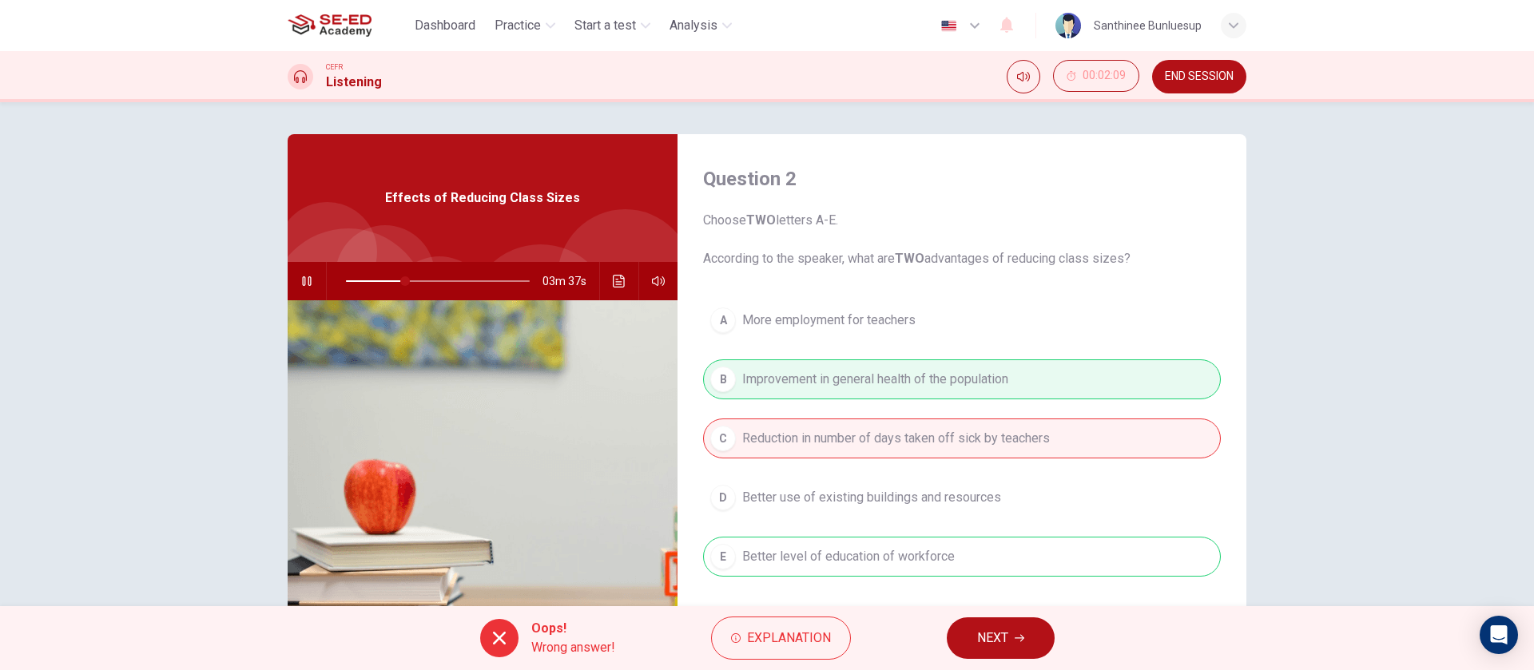 The width and height of the screenshot is (1534, 670). What do you see at coordinates (1023, 77) in the screenshot?
I see `div: Mute` at bounding box center [1023, 77].